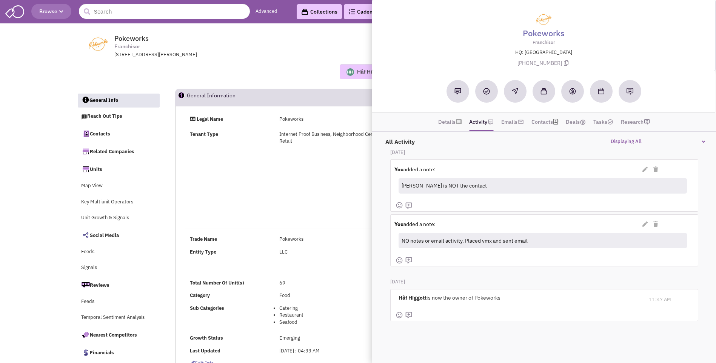  I want to click on div: Internet Proof Business, Neighborhood Centered Retail, so click(337, 138).